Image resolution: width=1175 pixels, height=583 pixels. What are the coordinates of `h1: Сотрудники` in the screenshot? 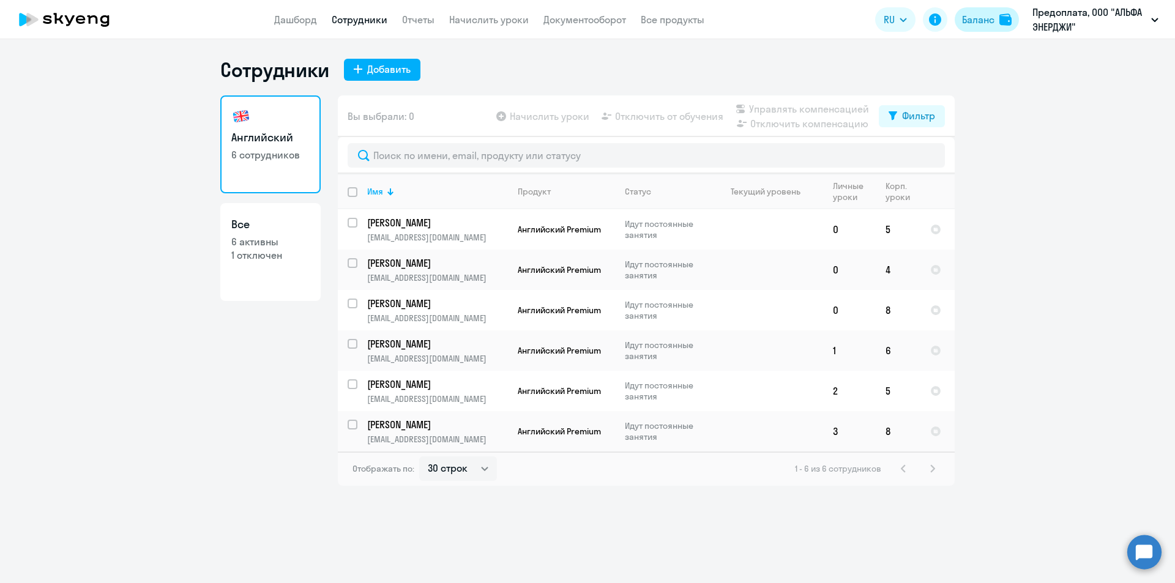 It's located at (275, 70).